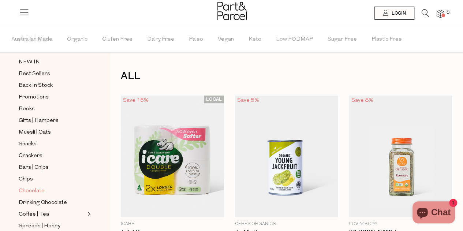 The height and width of the screenshot is (231, 463). I want to click on a: Chocolate, so click(52, 191).